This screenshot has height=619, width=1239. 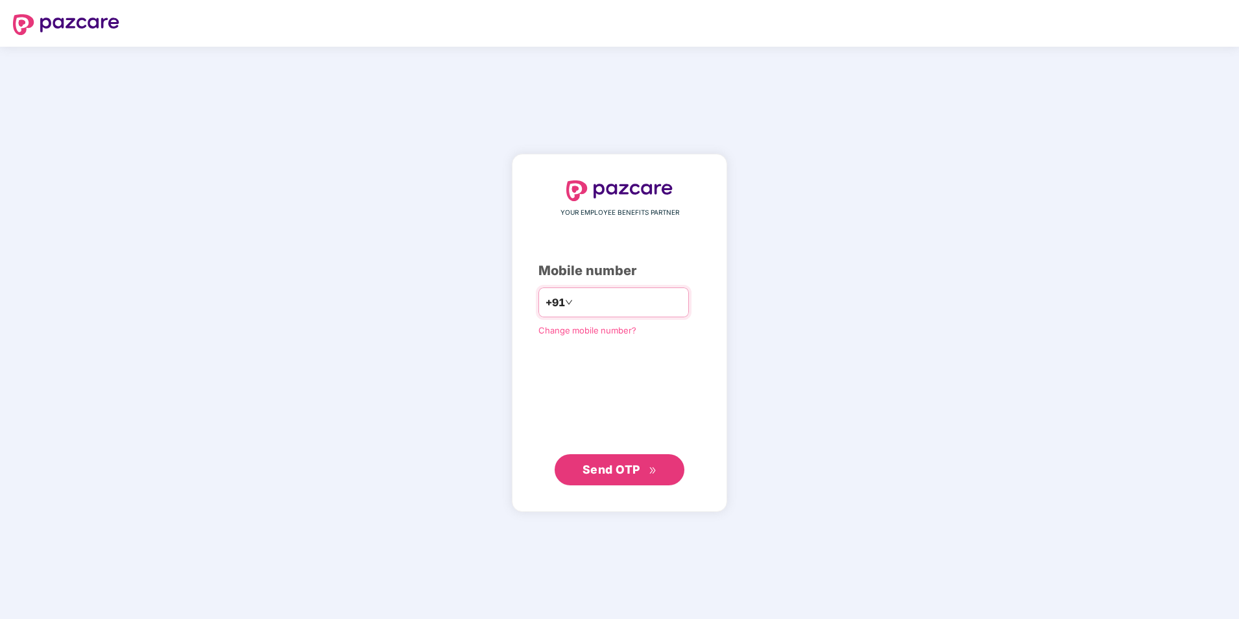 I want to click on span: YOUR EMPLOYEE BENEFITS PARTNER, so click(x=619, y=213).